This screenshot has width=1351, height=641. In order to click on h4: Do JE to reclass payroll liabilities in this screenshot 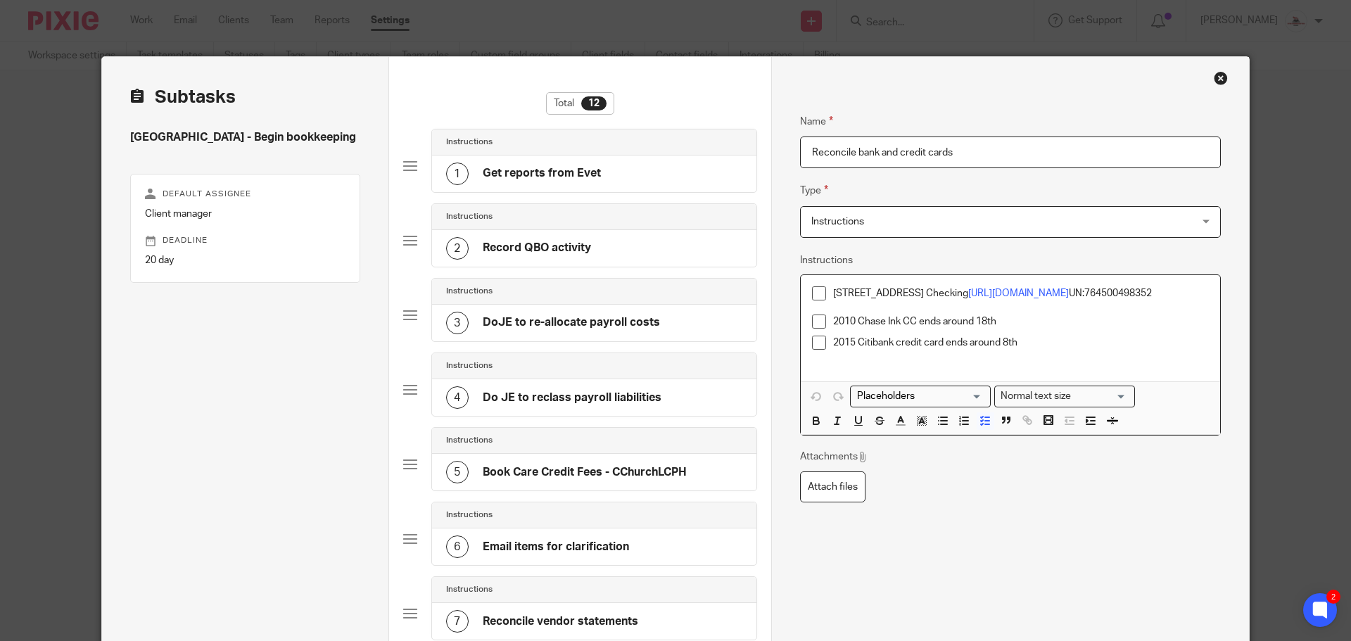, I will do `click(572, 398)`.